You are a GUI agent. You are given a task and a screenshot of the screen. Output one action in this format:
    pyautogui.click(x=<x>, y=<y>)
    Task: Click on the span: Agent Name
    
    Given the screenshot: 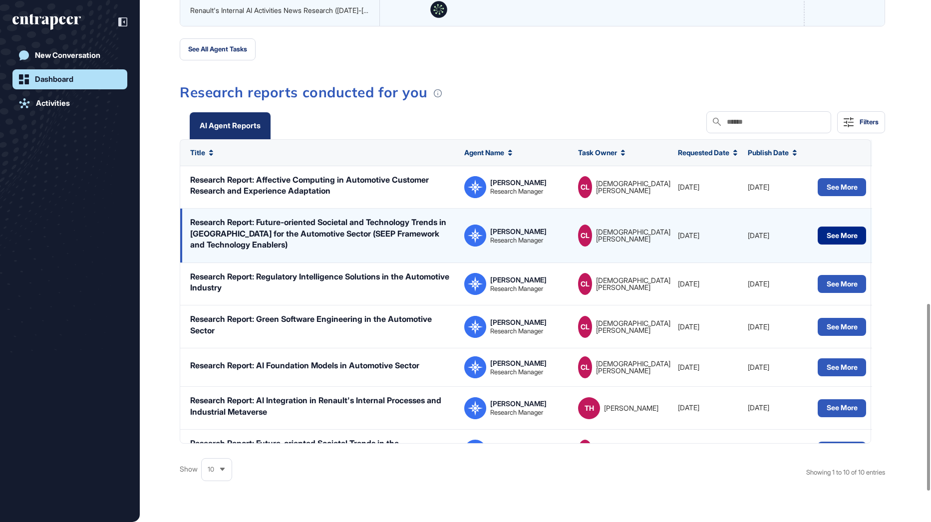 What is the action you would take?
    pyautogui.click(x=484, y=153)
    